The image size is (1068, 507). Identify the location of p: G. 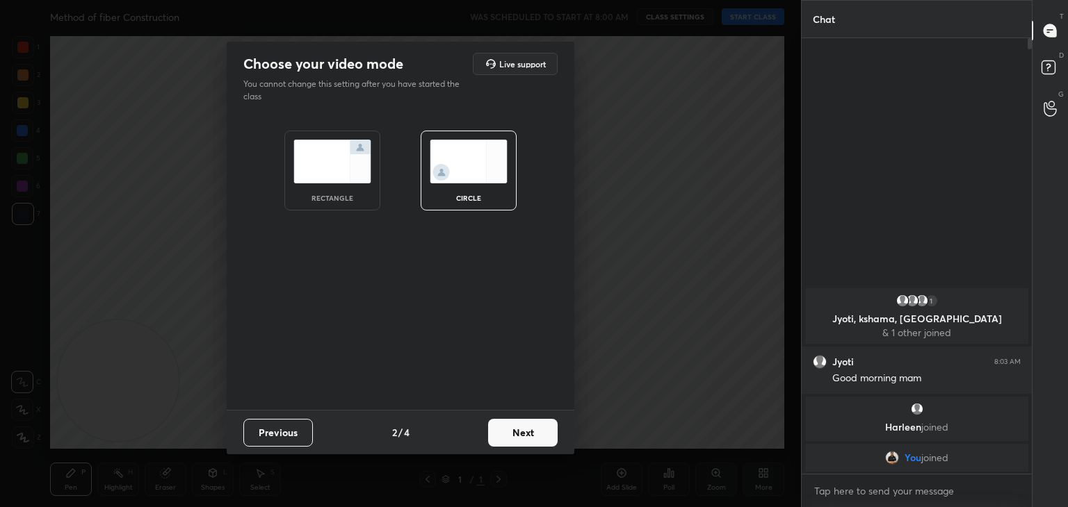
(1061, 94).